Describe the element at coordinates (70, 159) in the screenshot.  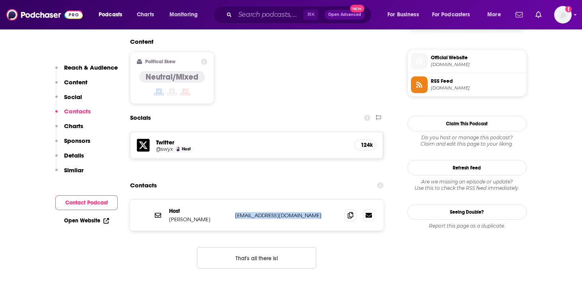
I see `button: Details` at that location.